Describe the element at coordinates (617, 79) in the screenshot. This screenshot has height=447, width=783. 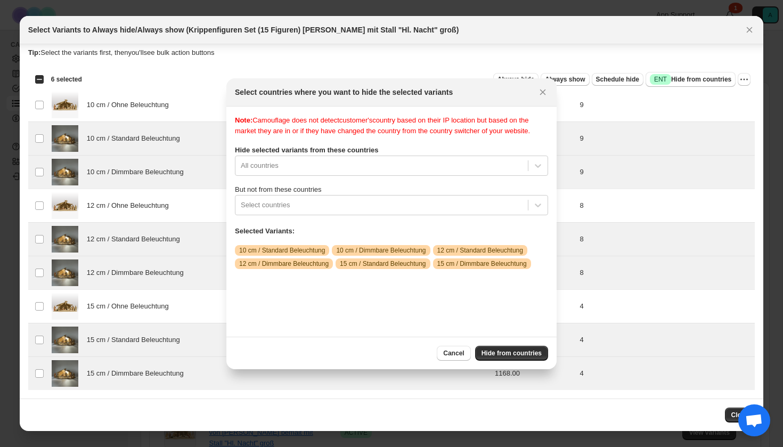
I see `button: Schedule hide` at that location.